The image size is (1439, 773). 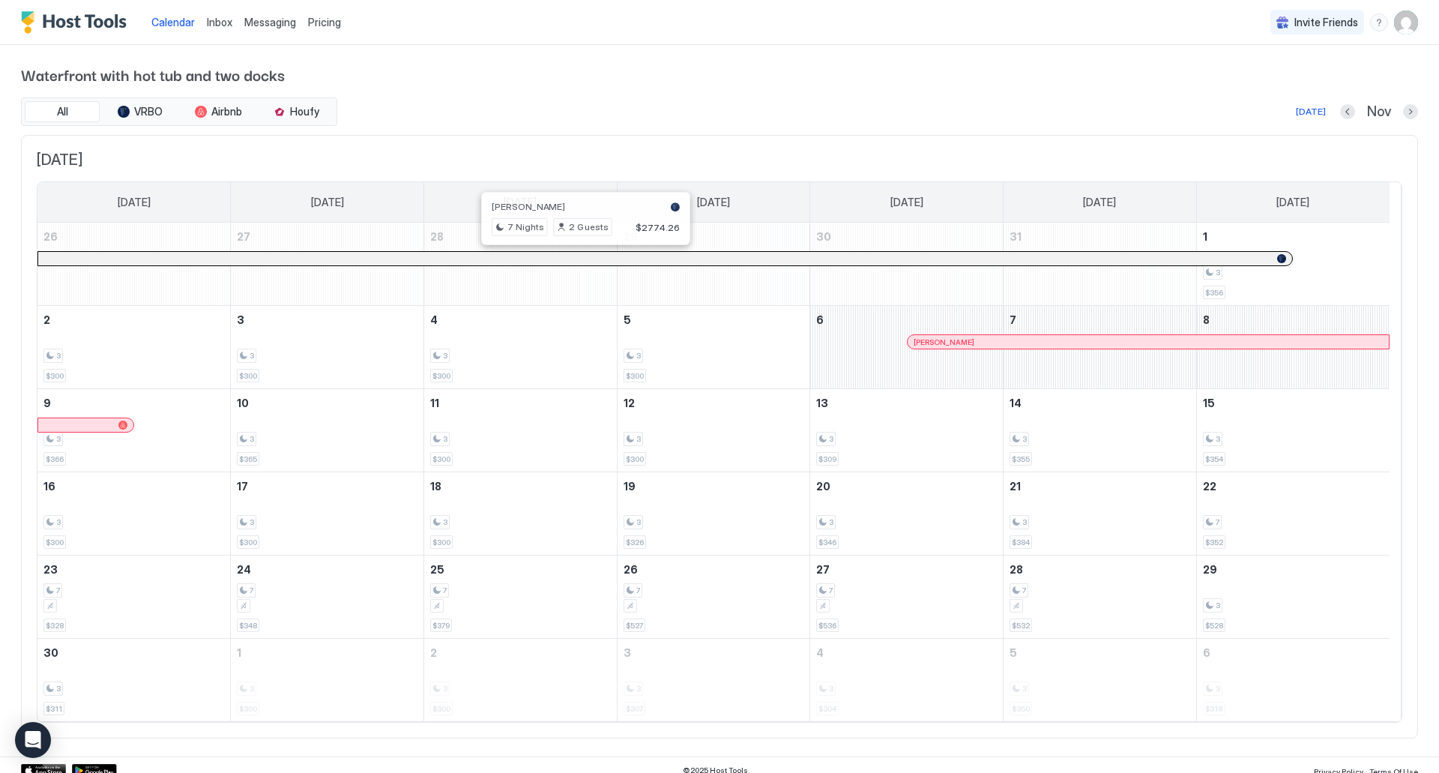 What do you see at coordinates (243, 402) in the screenshot?
I see `span: 10` at bounding box center [243, 402].